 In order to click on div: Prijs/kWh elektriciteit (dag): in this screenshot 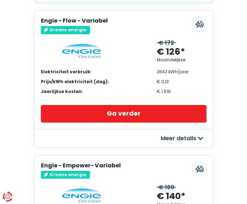, I will do `click(99, 82)`.